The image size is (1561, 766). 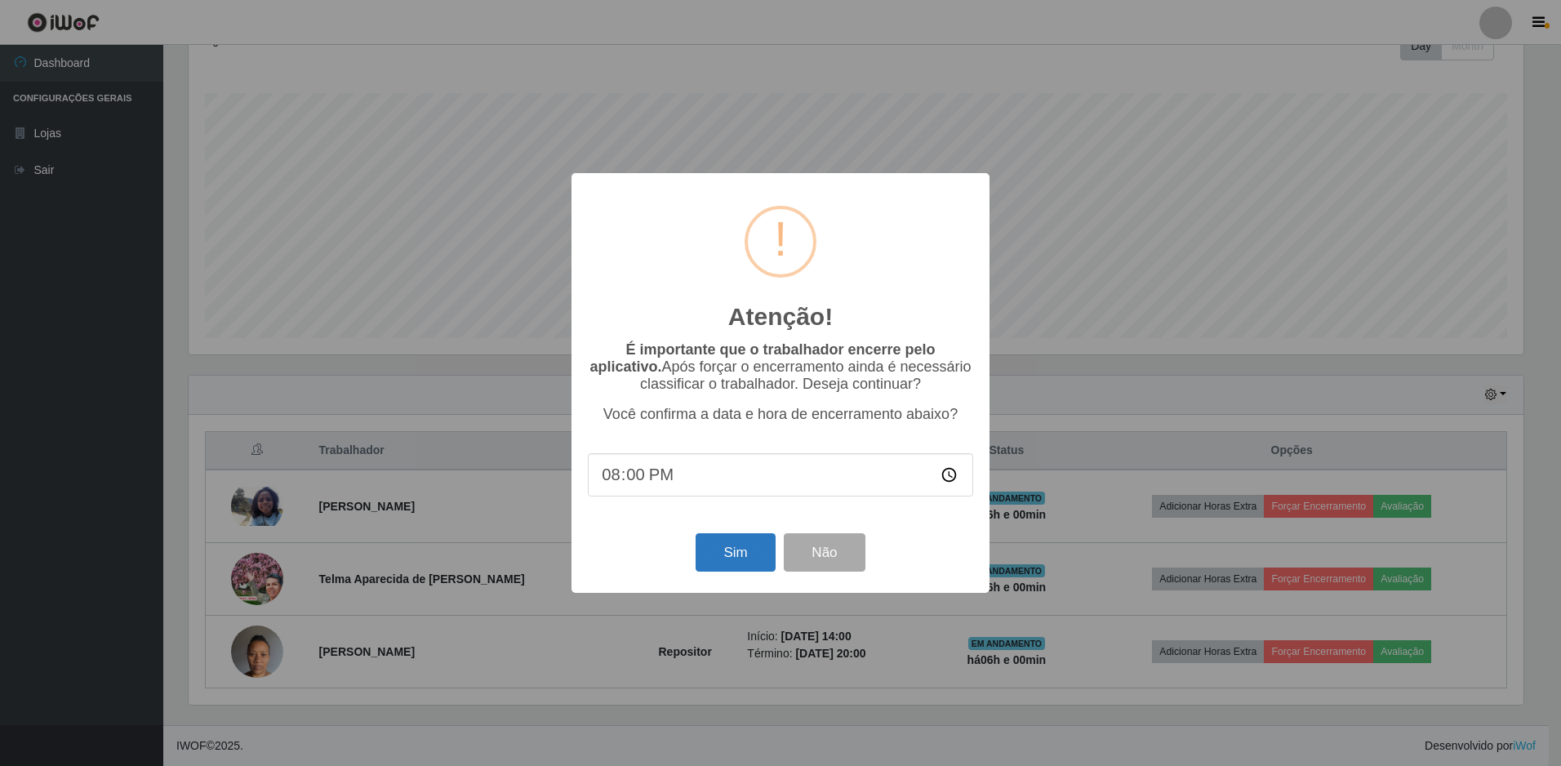 I want to click on p: Você confirma a data e hora de encerramento abaixo?, so click(x=780, y=414).